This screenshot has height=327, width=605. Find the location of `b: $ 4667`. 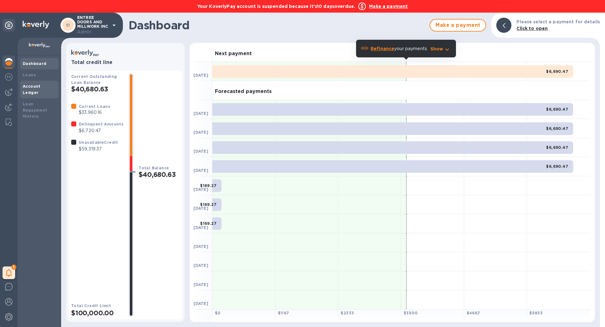

b: $ 4667 is located at coordinates (473, 312).